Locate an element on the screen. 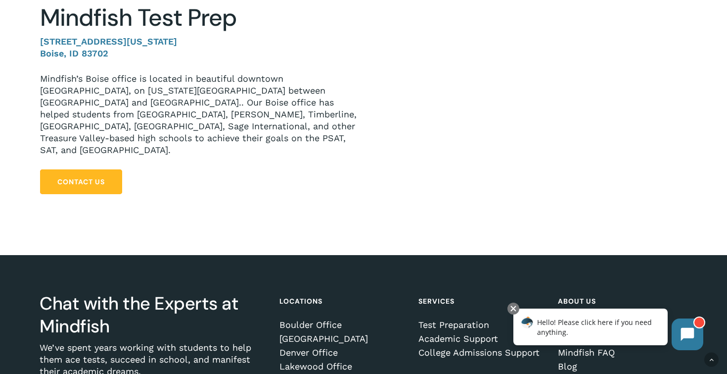 This screenshot has height=374, width=727. span: Contact Us is located at coordinates (81, 182).